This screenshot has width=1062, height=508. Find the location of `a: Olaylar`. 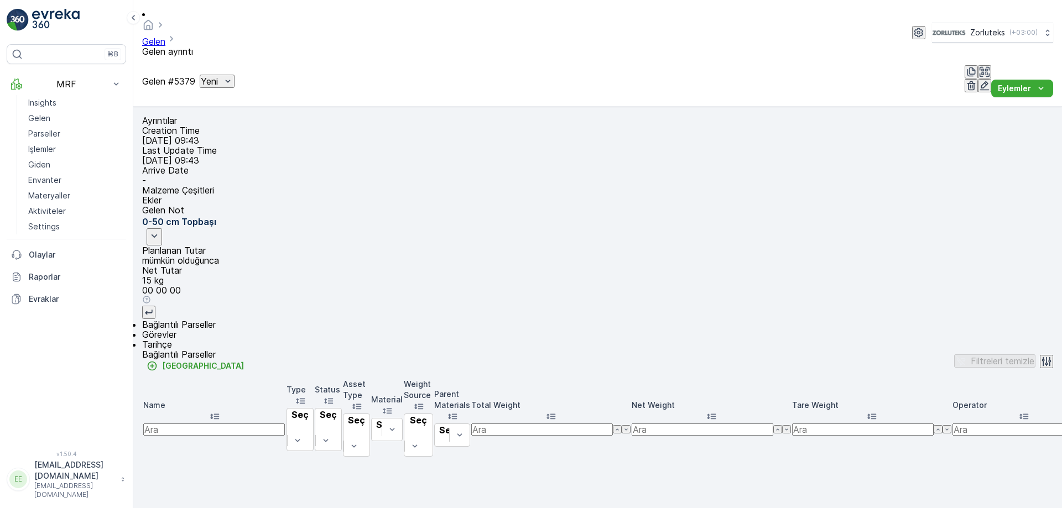

a: Olaylar is located at coordinates (66, 255).